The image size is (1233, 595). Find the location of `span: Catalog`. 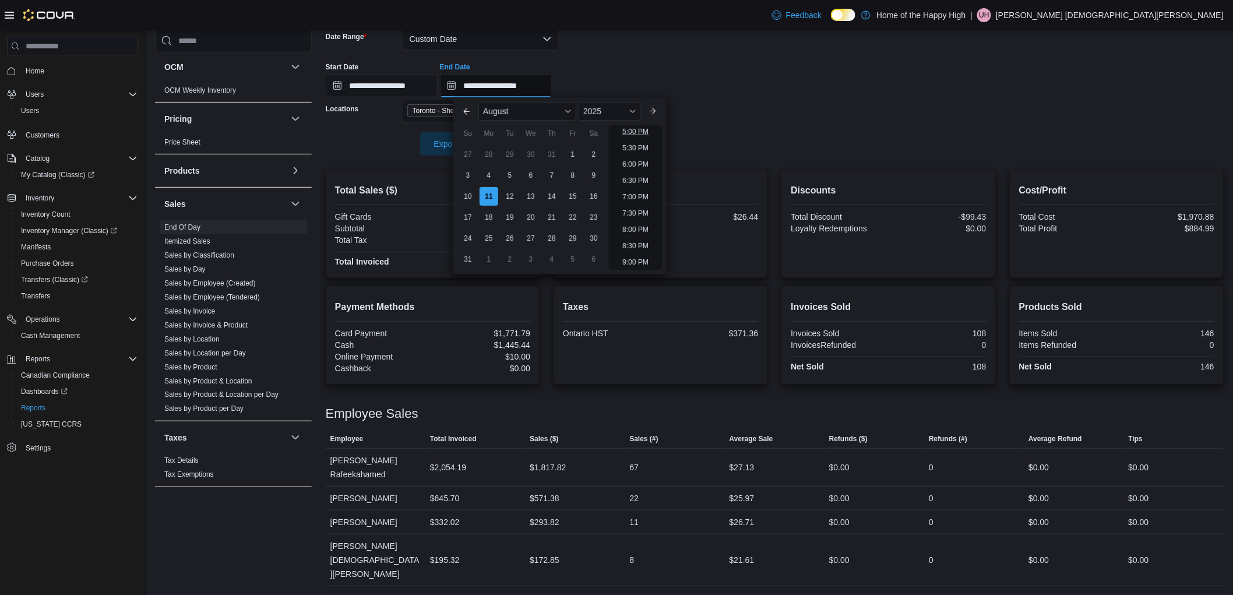

span: Catalog is located at coordinates (37, 159).